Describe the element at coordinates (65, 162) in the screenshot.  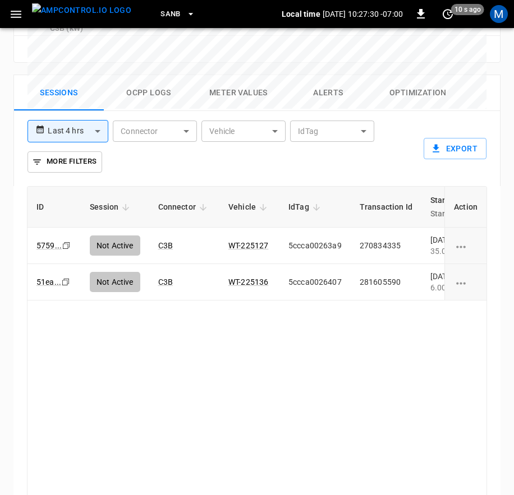
I see `button: More Filters` at that location.